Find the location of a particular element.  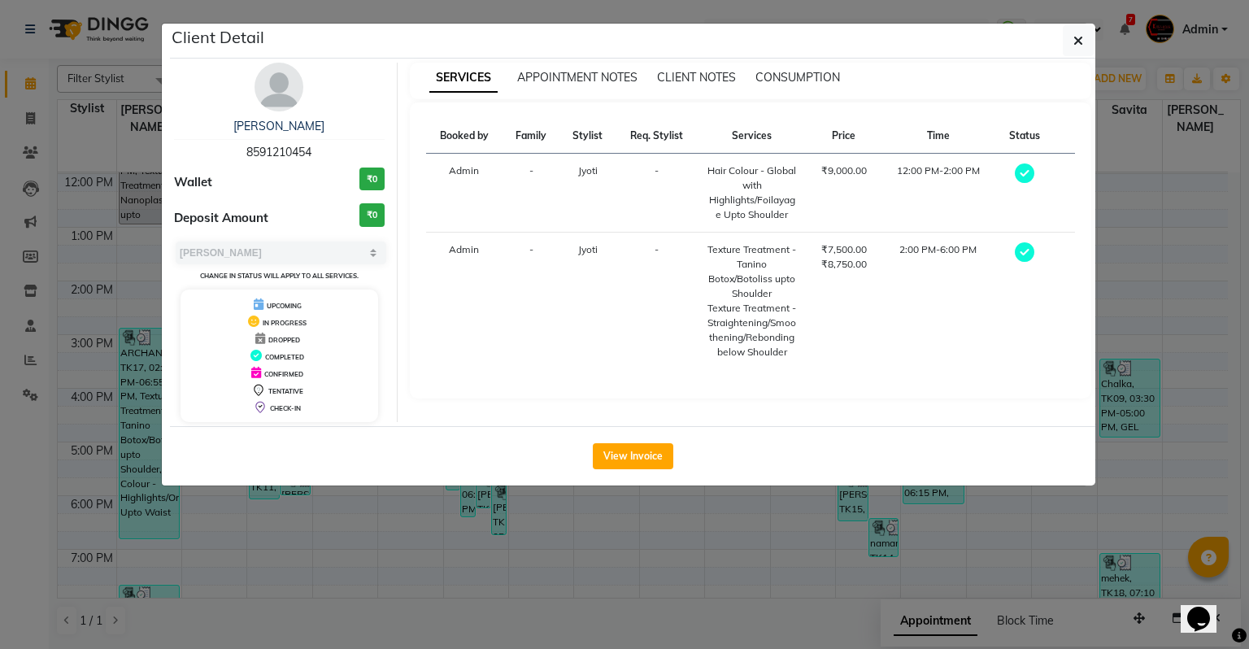

span: CONSUMPTION is located at coordinates (798, 77).